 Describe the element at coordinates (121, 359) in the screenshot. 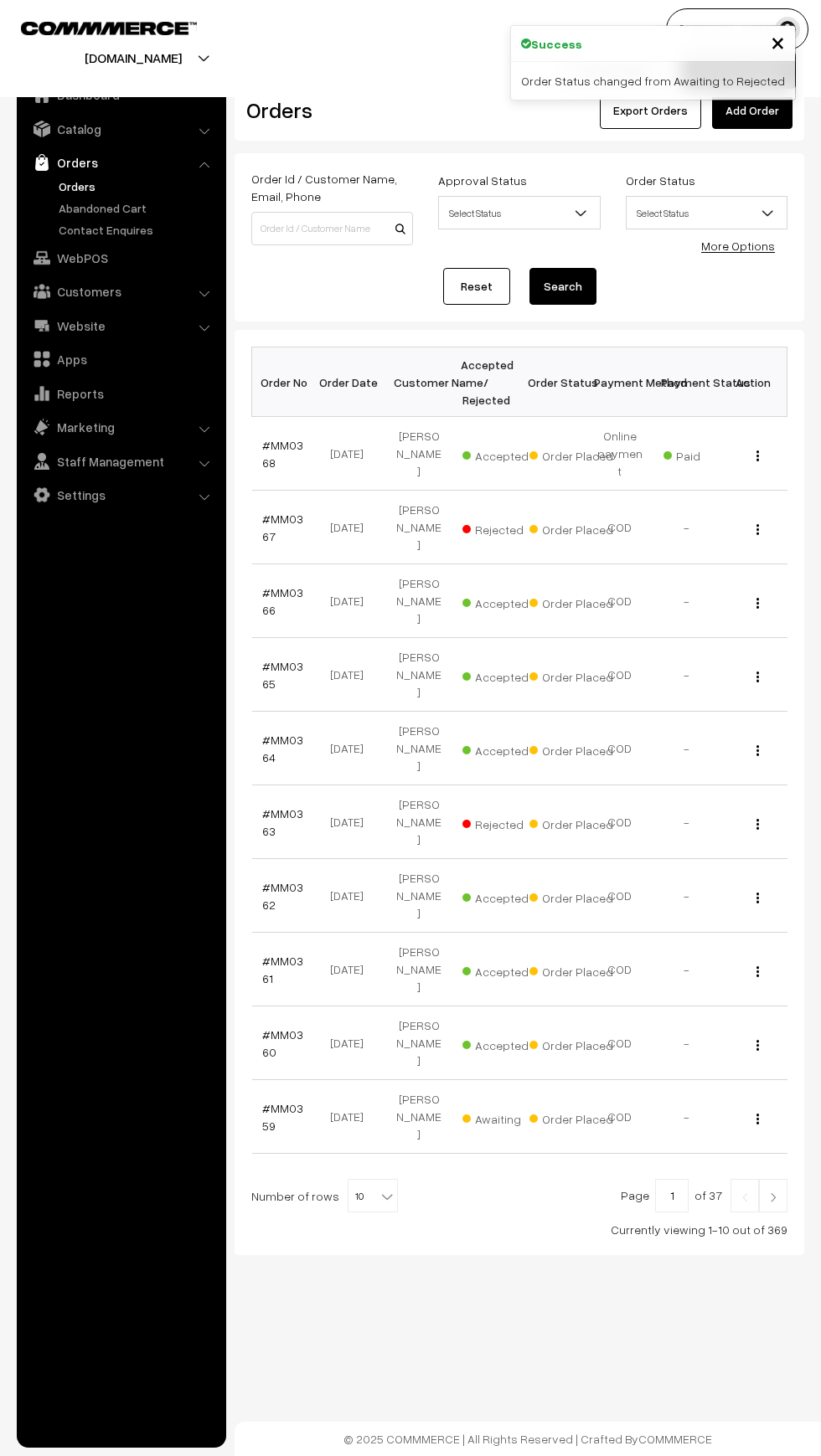

I see `a: Apps` at that location.